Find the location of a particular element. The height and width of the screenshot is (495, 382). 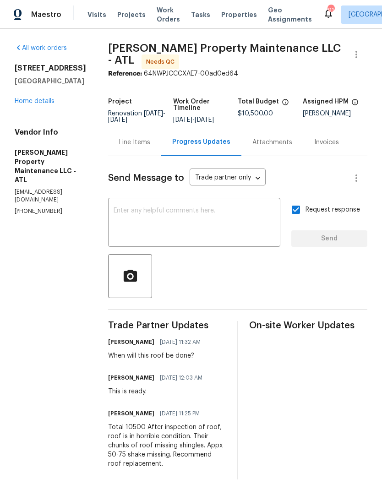

div: 64NWPJCCCXAE7-00ad0ed64 is located at coordinates (238, 74).